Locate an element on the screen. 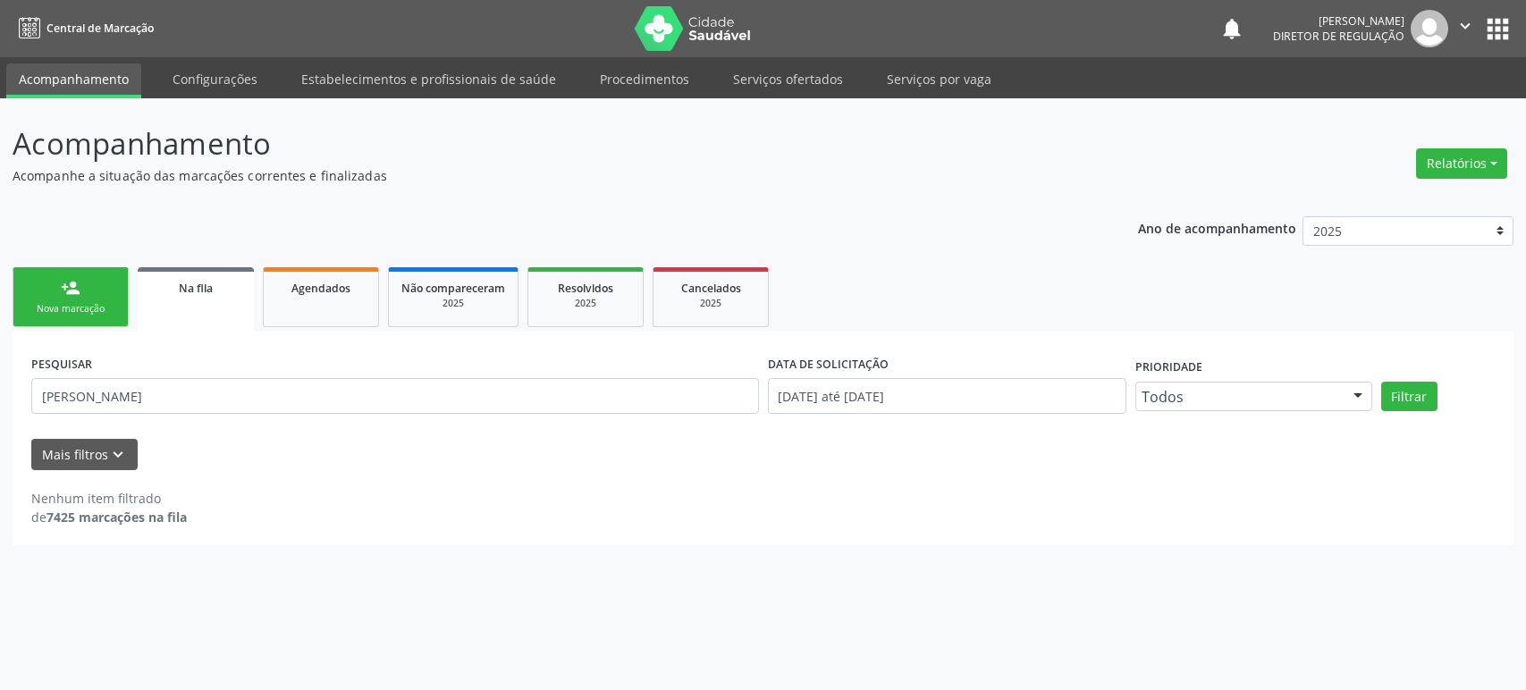 The width and height of the screenshot is (1526, 690). p: Acompanhe a situação das marcações correntes e finalizadas is located at coordinates (537, 175).